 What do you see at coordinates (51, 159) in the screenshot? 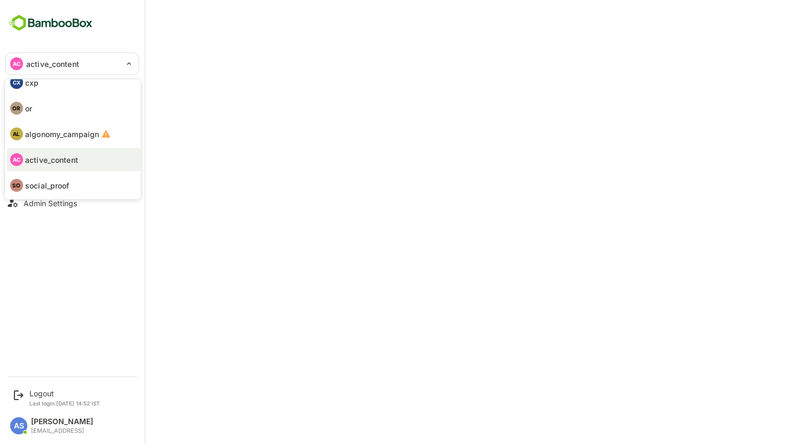
I see `p: active_content` at bounding box center [51, 159].